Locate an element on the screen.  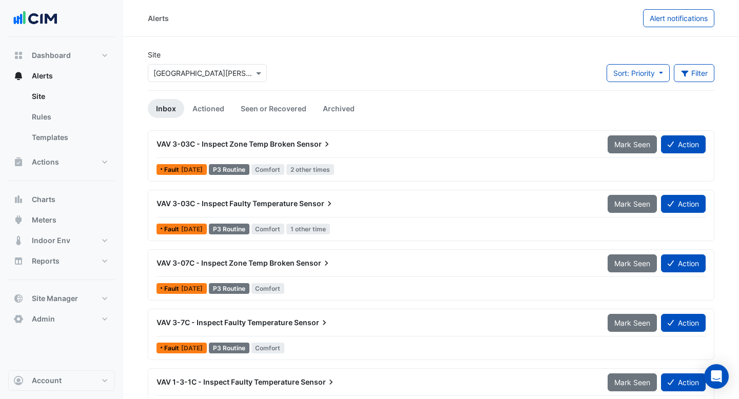
span: VAV 3-07C - Inspect Zone Temp Broken is located at coordinates (225, 263).